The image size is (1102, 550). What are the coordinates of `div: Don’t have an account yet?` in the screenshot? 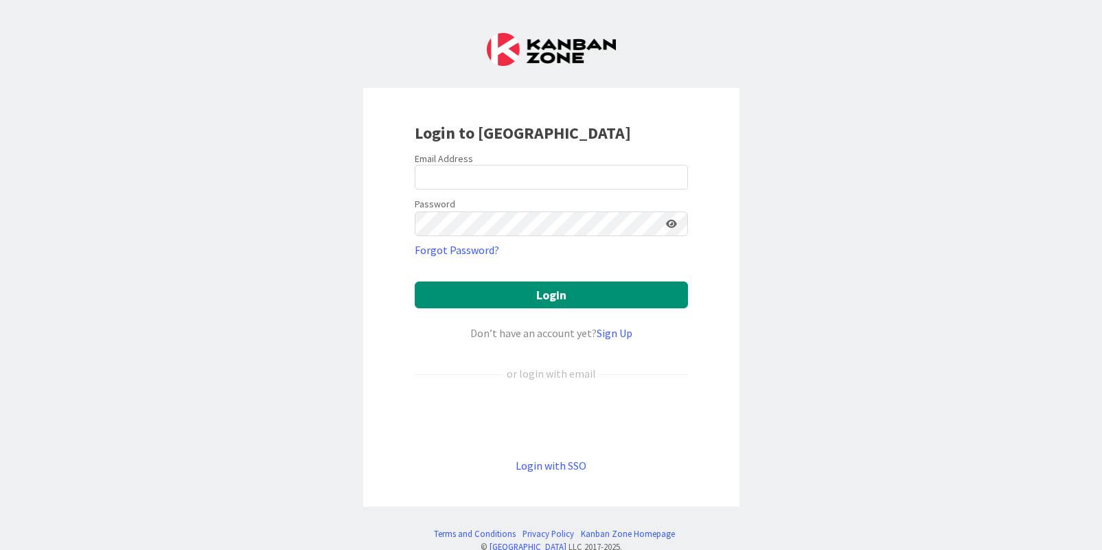 It's located at (552, 333).